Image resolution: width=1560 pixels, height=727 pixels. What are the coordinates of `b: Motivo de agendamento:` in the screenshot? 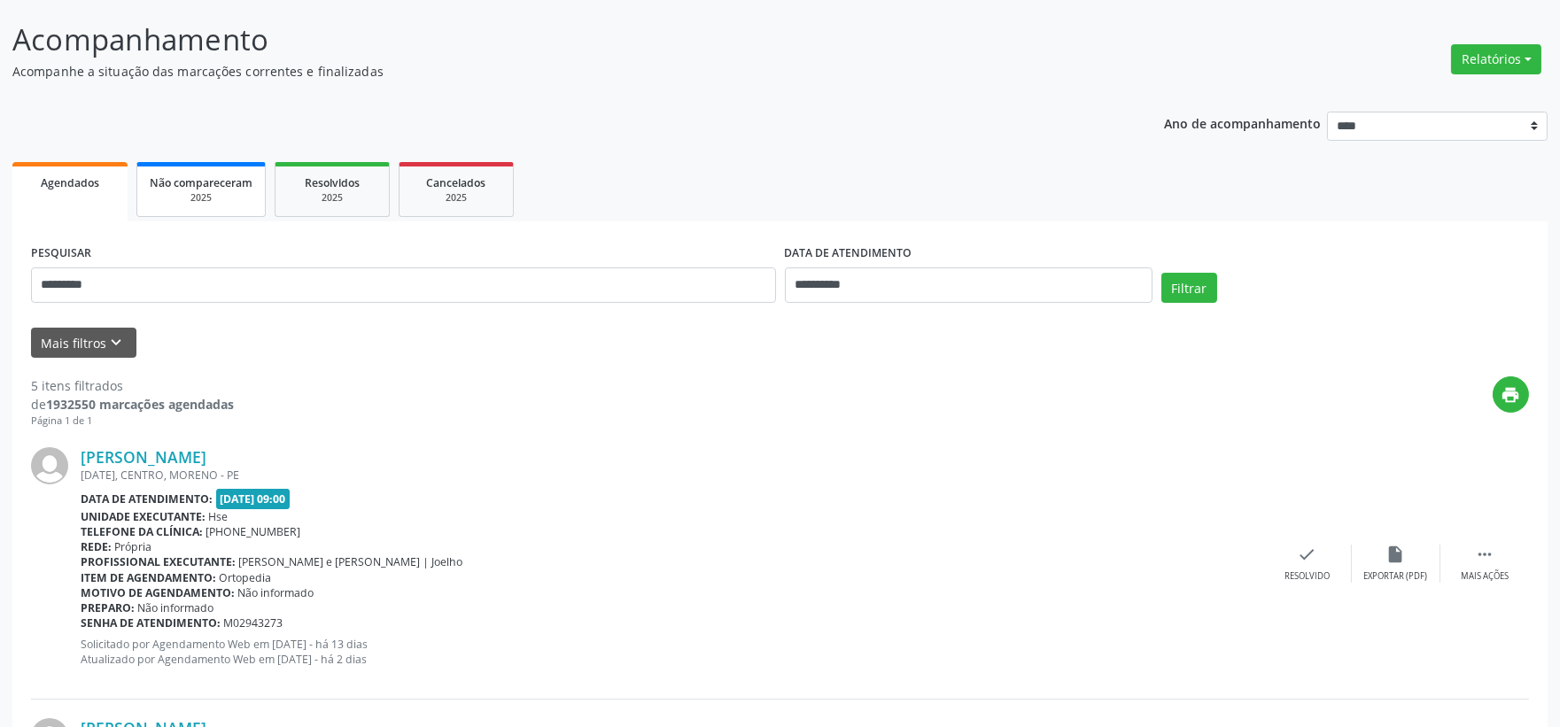 It's located at (158, 592).